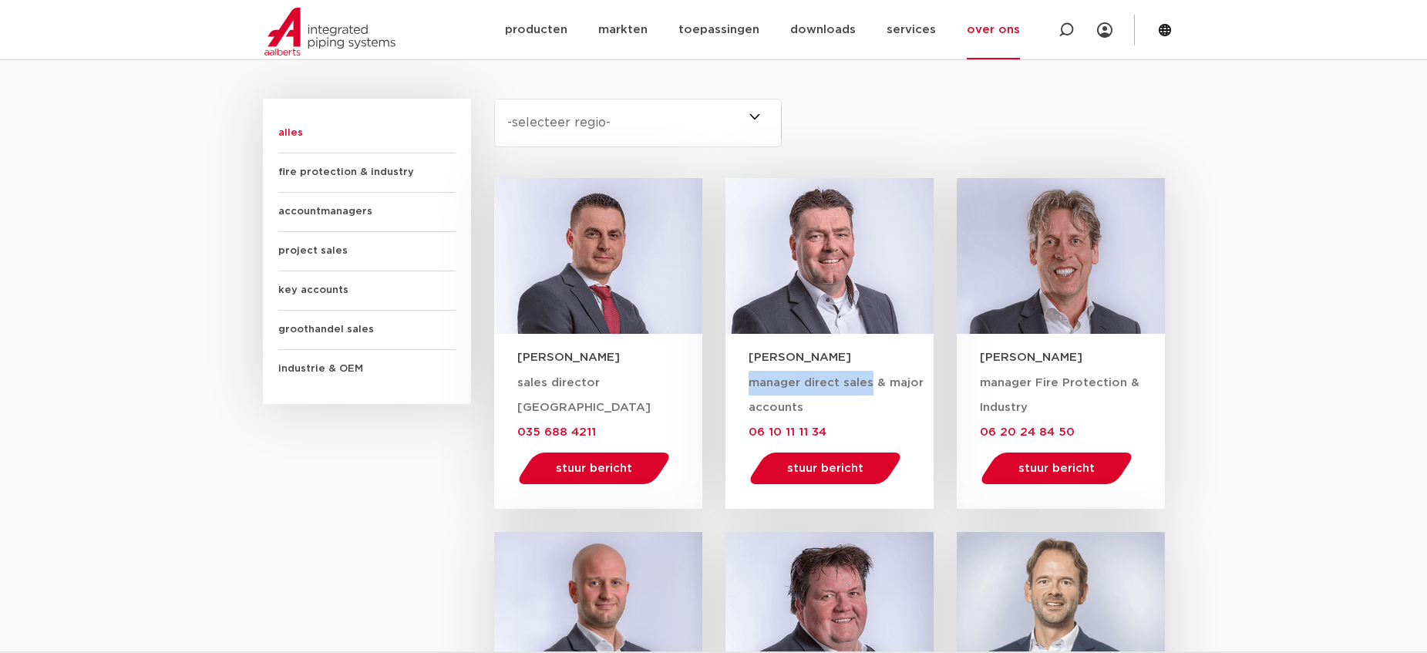  Describe the element at coordinates (367, 133) in the screenshot. I see `span: alles` at that location.